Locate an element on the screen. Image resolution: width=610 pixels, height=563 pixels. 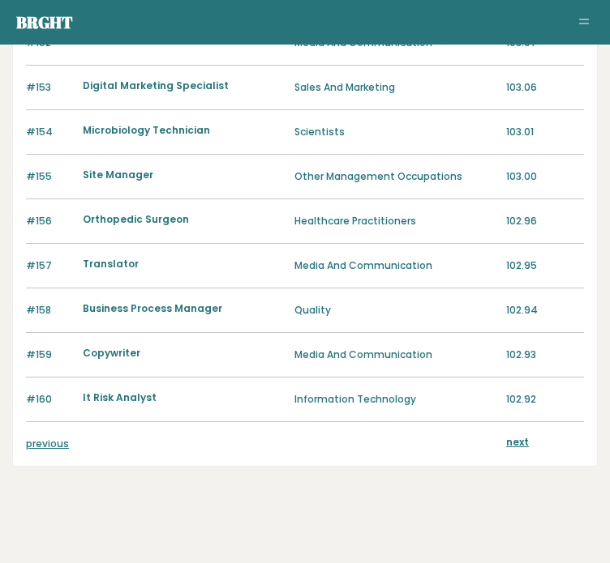
p: Information Technology is located at coordinates (395, 400).